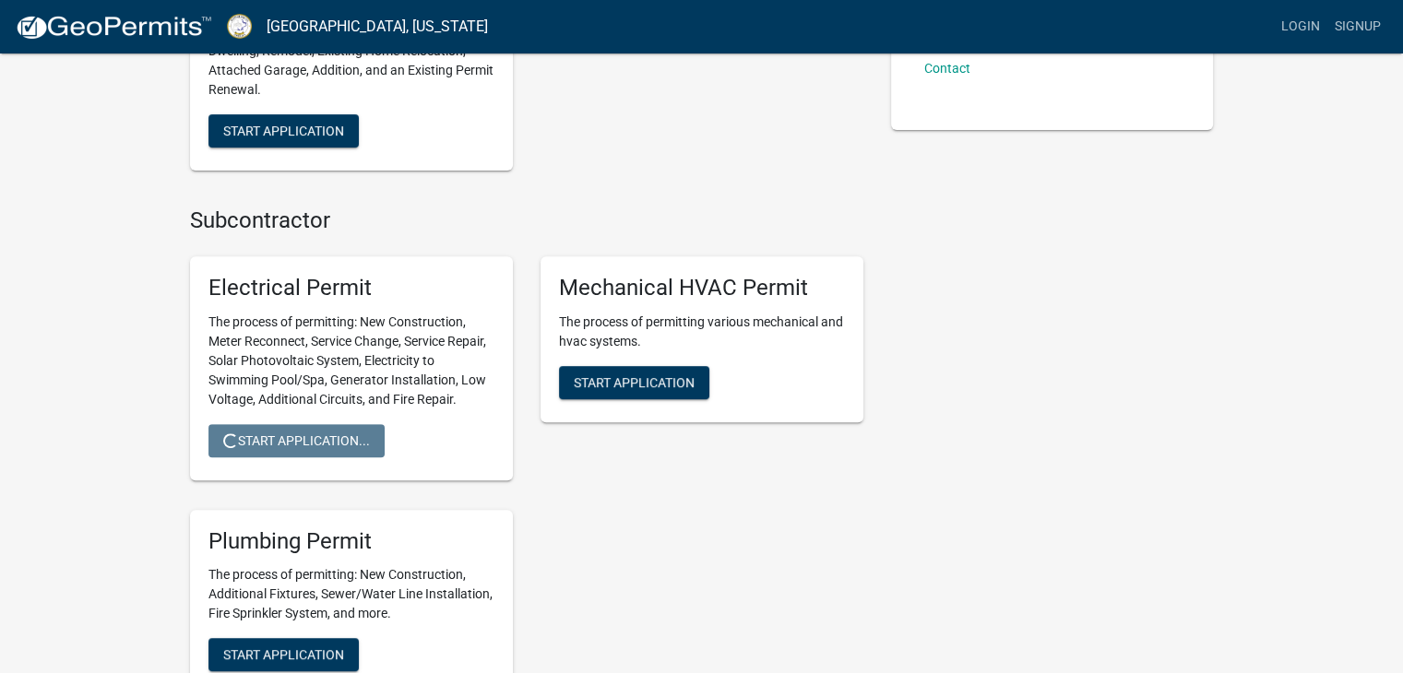 The height and width of the screenshot is (673, 1403). I want to click on a: Signup, so click(1358, 27).